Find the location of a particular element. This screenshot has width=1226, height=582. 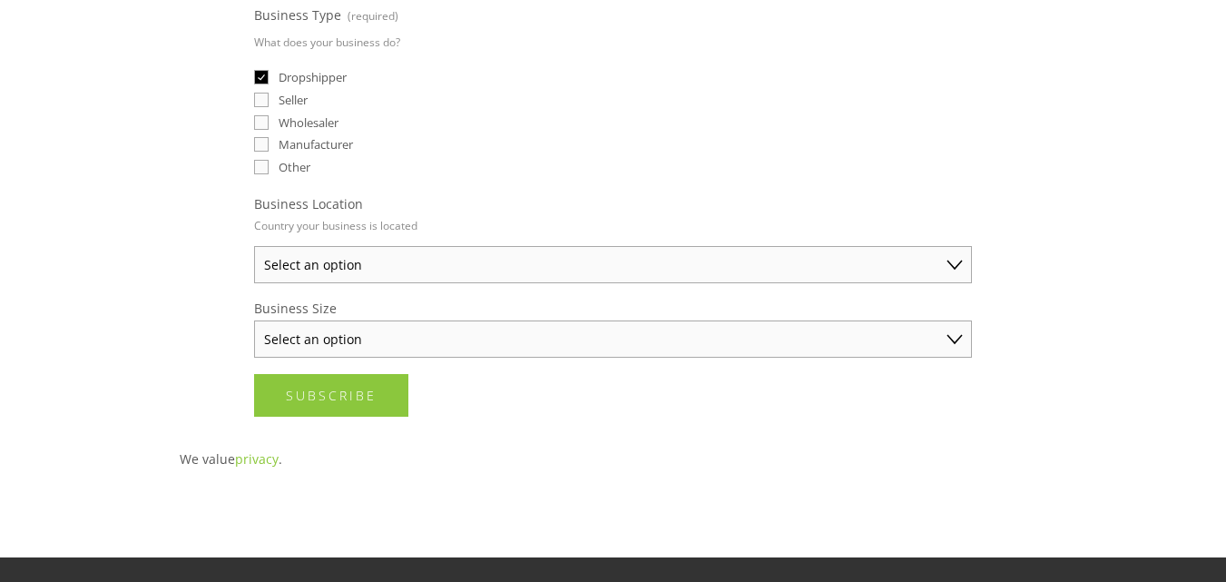

span: (required) is located at coordinates (373, 15).